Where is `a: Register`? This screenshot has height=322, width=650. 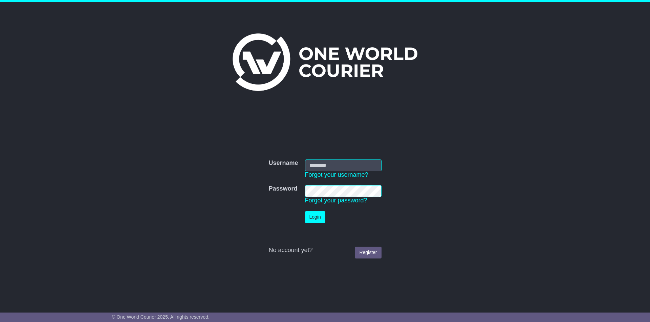 a: Register is located at coordinates (368, 253).